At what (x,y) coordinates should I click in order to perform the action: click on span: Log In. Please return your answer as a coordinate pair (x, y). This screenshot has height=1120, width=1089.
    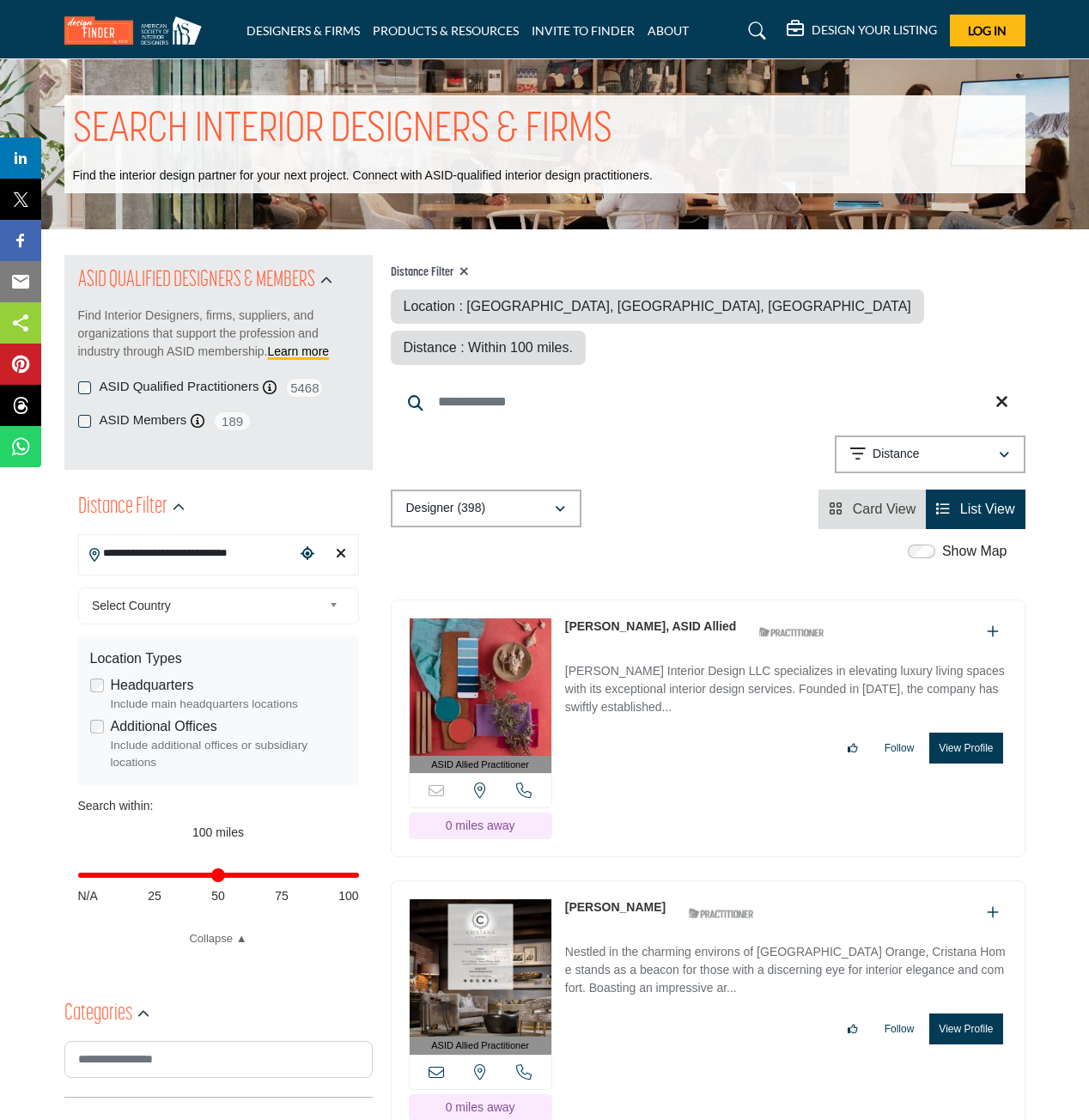
    Looking at the image, I should click on (987, 30).